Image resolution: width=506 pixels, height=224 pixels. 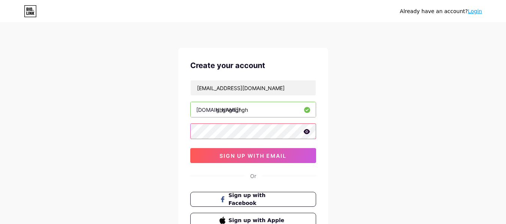 What do you see at coordinates (253, 200) in the screenshot?
I see `a: Sign up with Facebook` at bounding box center [253, 200].